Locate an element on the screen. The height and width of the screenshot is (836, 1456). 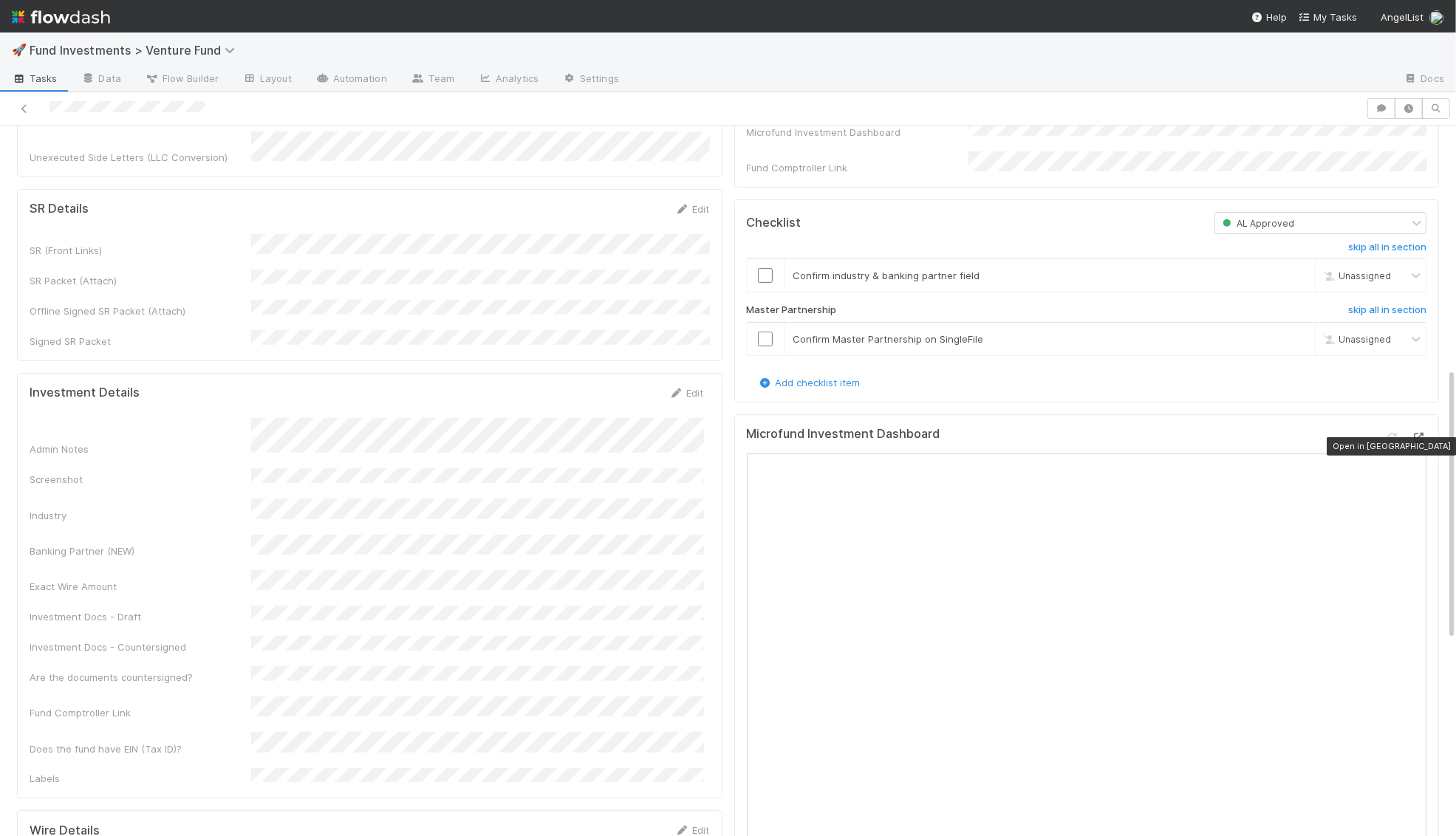
h6: Master Partnership is located at coordinates (791, 311).